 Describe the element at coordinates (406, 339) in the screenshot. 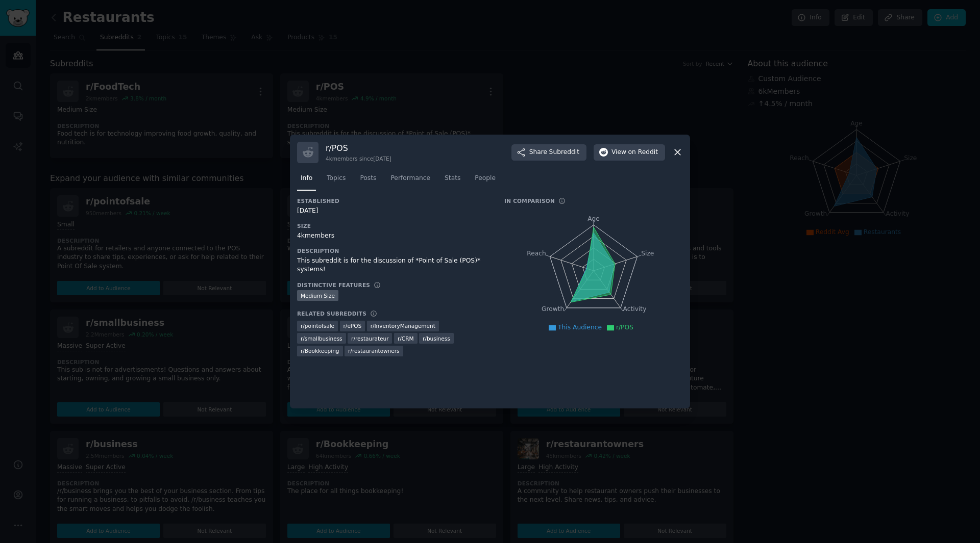

I see `span: r/ CRM` at that location.